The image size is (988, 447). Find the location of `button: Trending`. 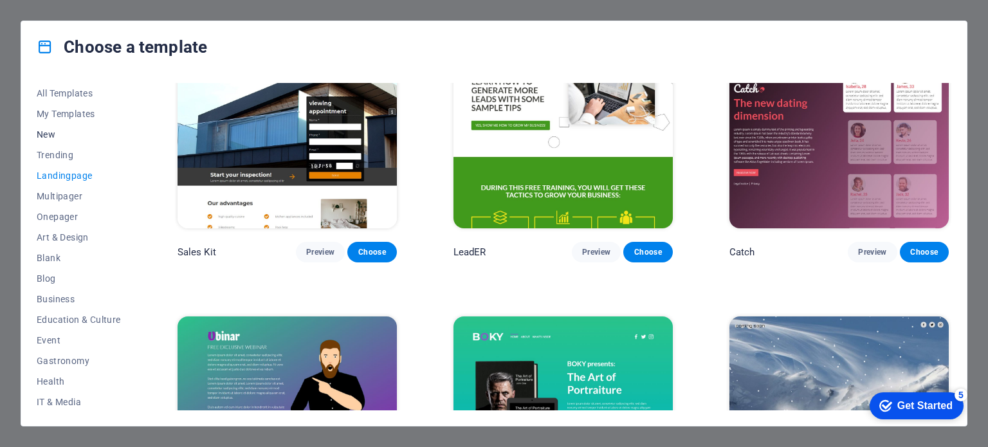

button: Trending is located at coordinates (78, 155).